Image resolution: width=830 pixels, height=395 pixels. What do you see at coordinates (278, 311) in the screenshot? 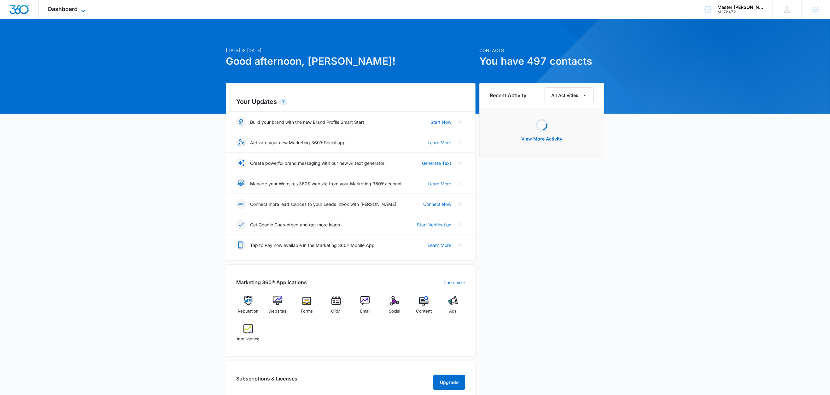
I see `span: Websites` at bounding box center [278, 311].